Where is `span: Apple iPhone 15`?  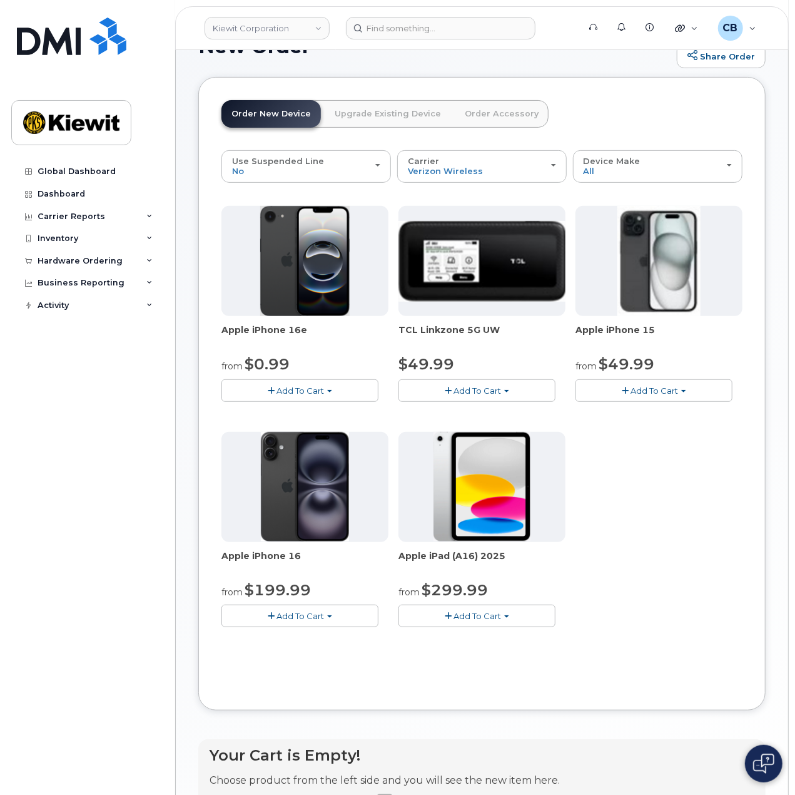 span: Apple iPhone 15 is located at coordinates (659, 336).